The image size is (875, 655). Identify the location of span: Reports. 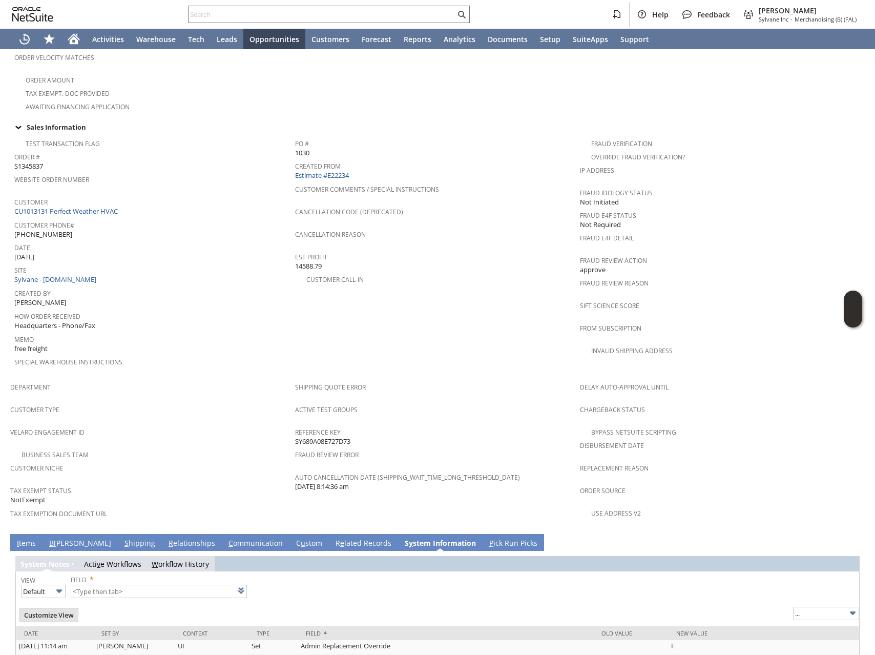
(418, 39).